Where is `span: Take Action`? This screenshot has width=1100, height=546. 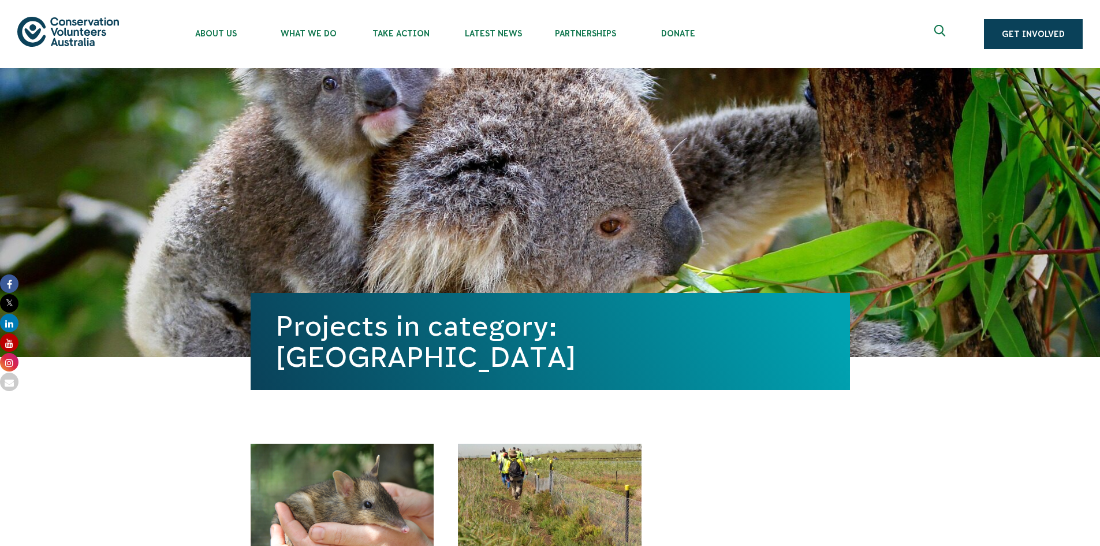 span: Take Action is located at coordinates (401, 33).